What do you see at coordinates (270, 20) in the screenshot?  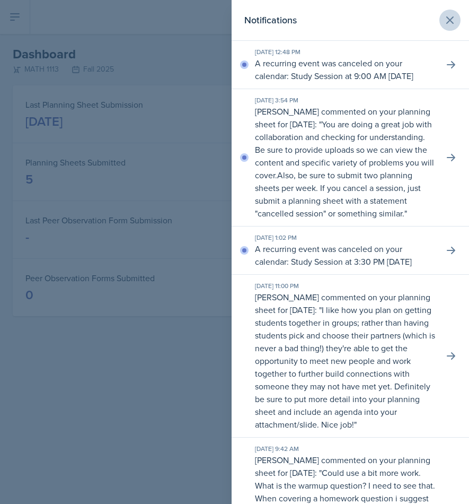 I see `h2: Notifications` at bounding box center [270, 20].